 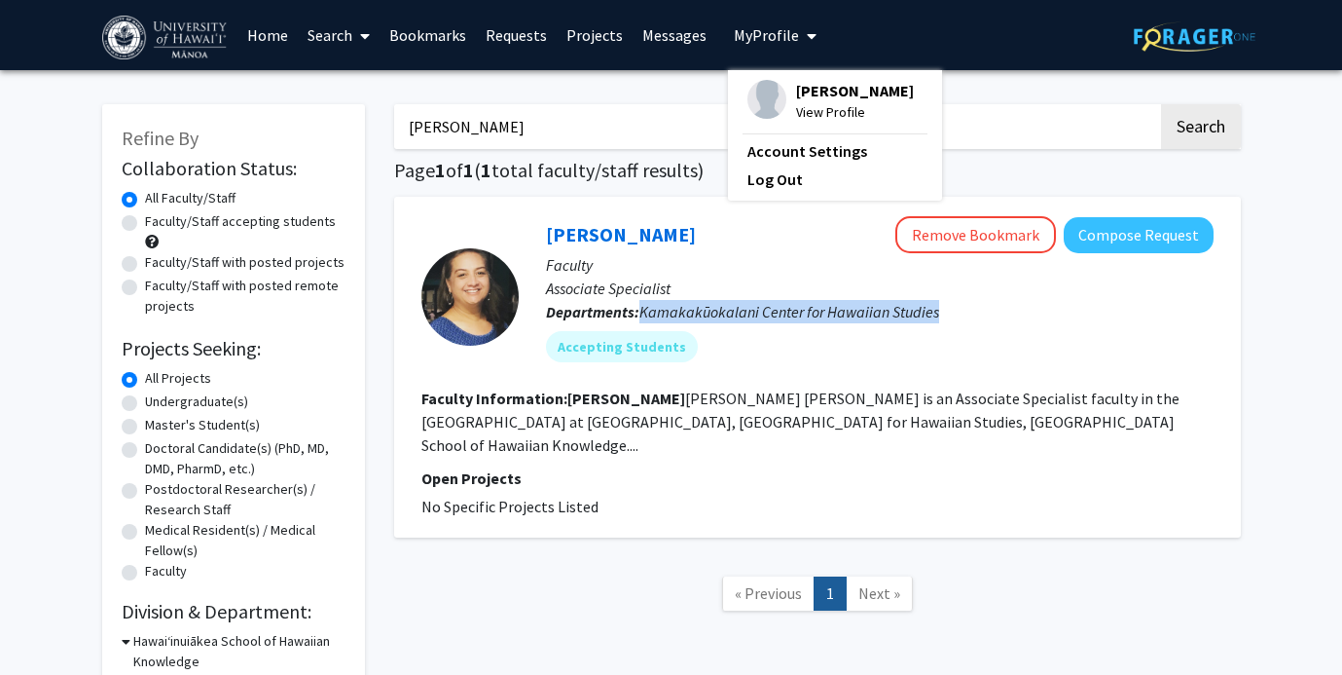 I want to click on h2: Projects Seeking:, so click(x=234, y=348).